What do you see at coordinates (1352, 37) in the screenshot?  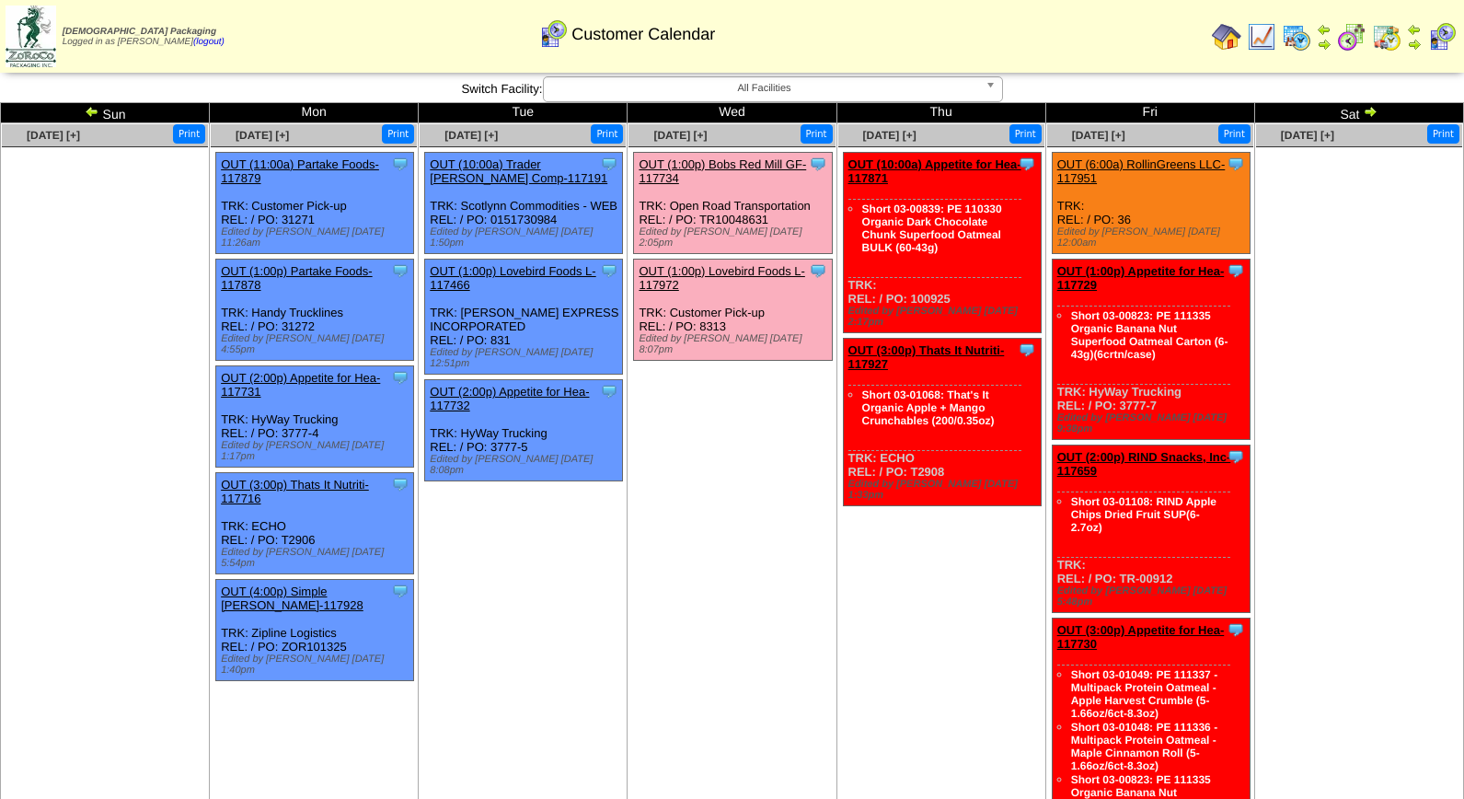 I see `img: calendarblend.gif` at bounding box center [1352, 37].